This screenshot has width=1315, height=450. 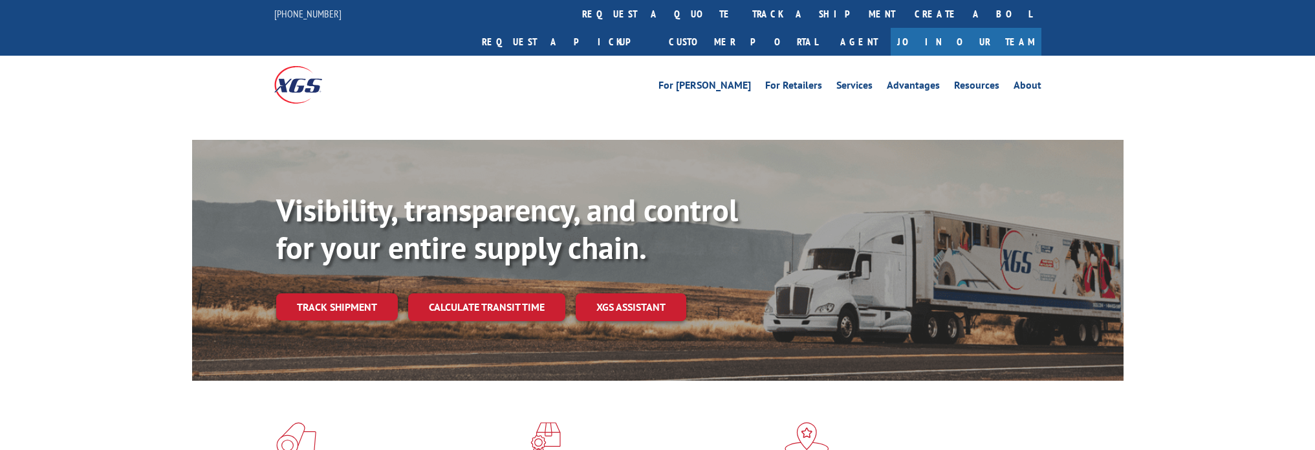 What do you see at coordinates (855, 87) in the screenshot?
I see `a: Services` at bounding box center [855, 87].